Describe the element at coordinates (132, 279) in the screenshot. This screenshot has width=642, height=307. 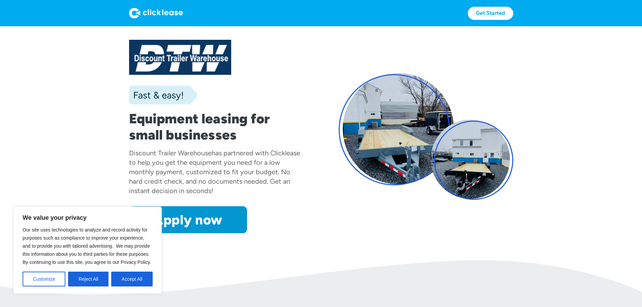
I see `button: Accept All` at that location.